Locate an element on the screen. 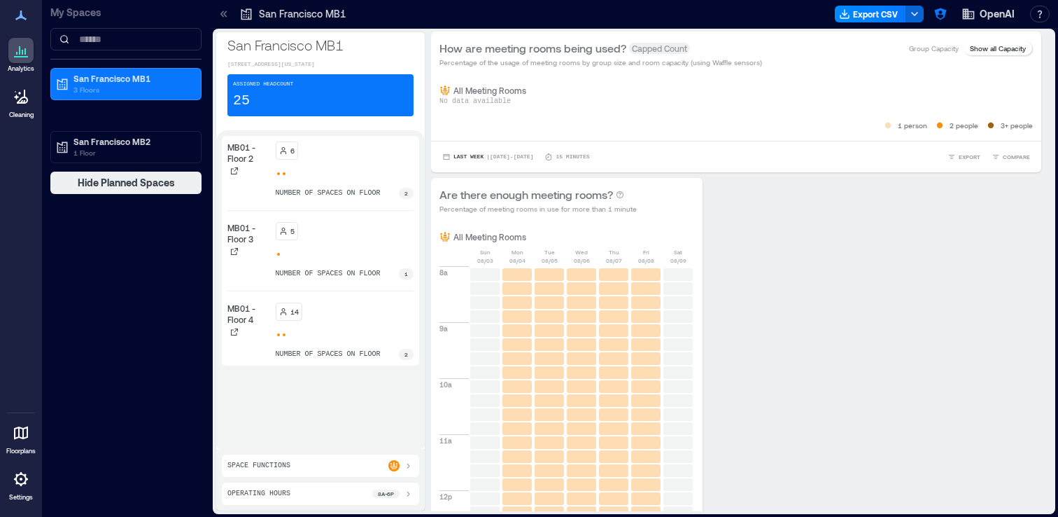 This screenshot has height=517, width=1058. span: Capped Count is located at coordinates (659, 48).